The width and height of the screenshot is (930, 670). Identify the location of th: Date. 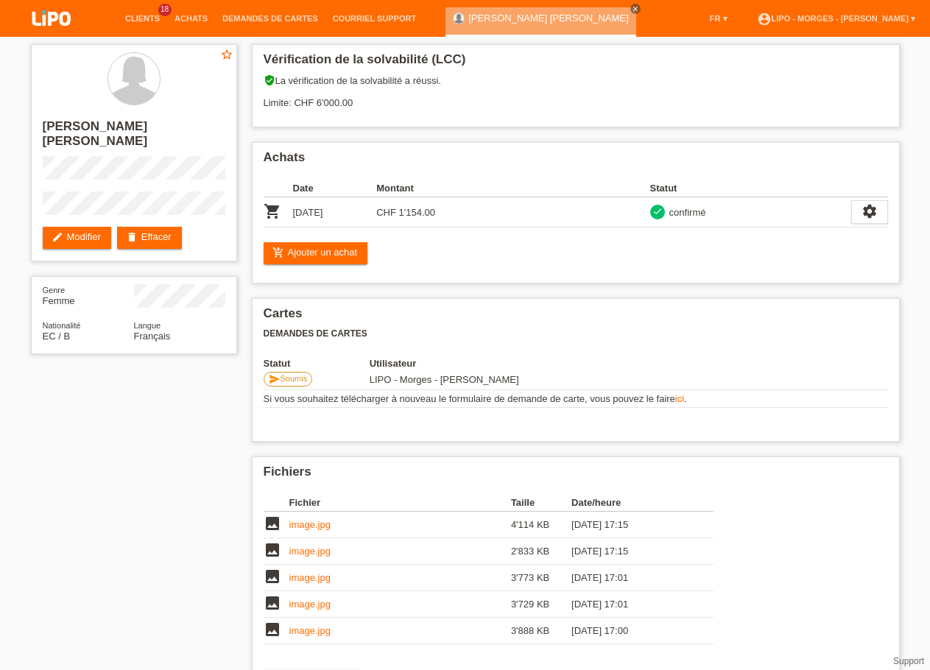
(335, 189).